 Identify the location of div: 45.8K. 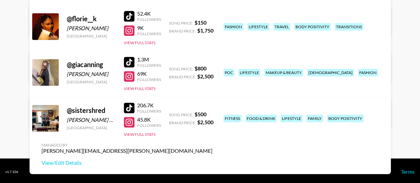
(149, 120).